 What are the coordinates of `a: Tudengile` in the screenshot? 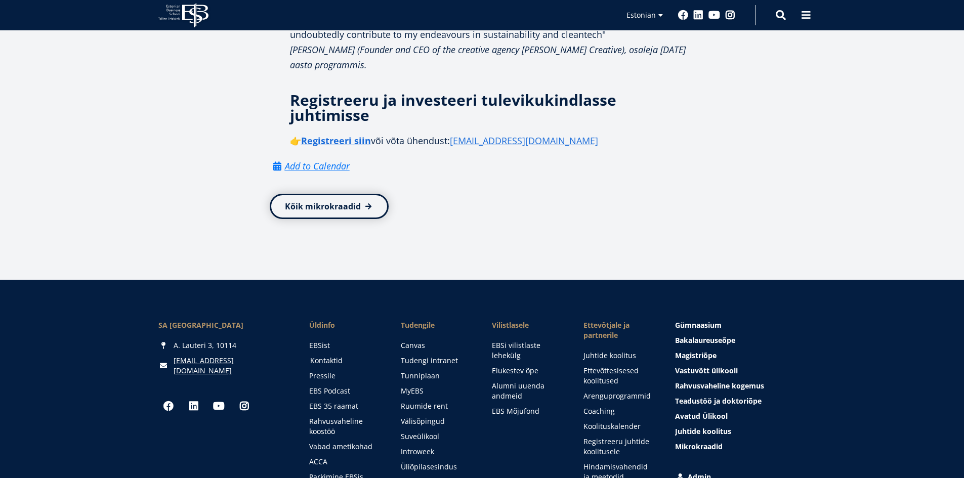 It's located at (436, 325).